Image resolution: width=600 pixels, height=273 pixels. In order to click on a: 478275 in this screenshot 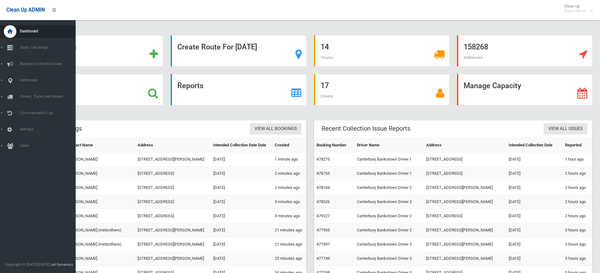, I will do `click(323, 159)`.